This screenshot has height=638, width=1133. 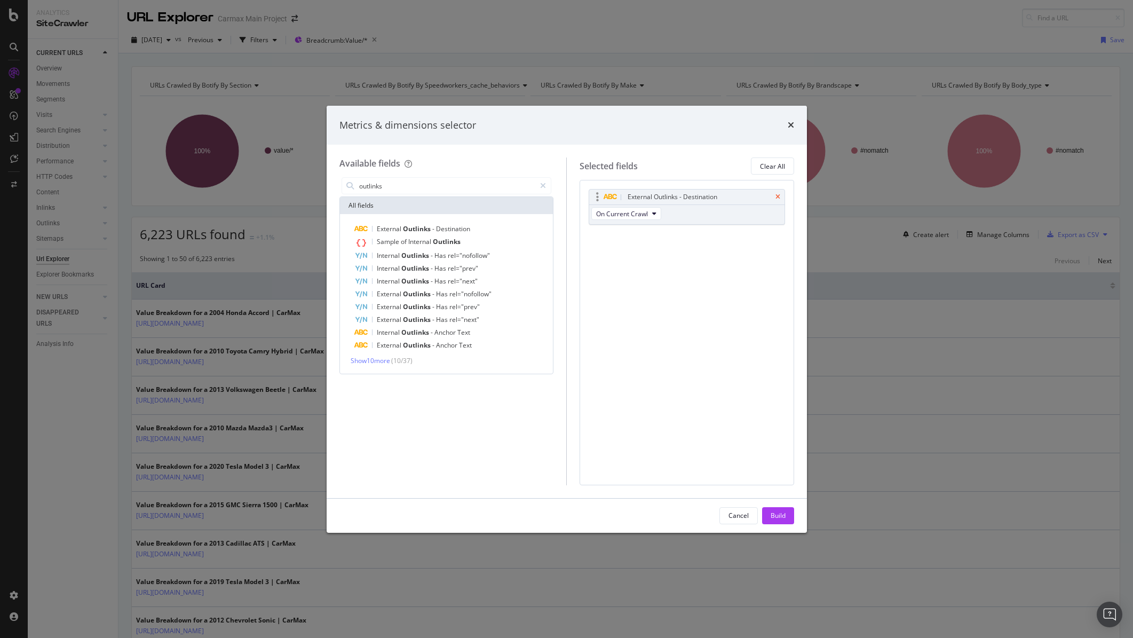 What do you see at coordinates (405, 241) in the screenshot?
I see `span: of` at bounding box center [405, 241].